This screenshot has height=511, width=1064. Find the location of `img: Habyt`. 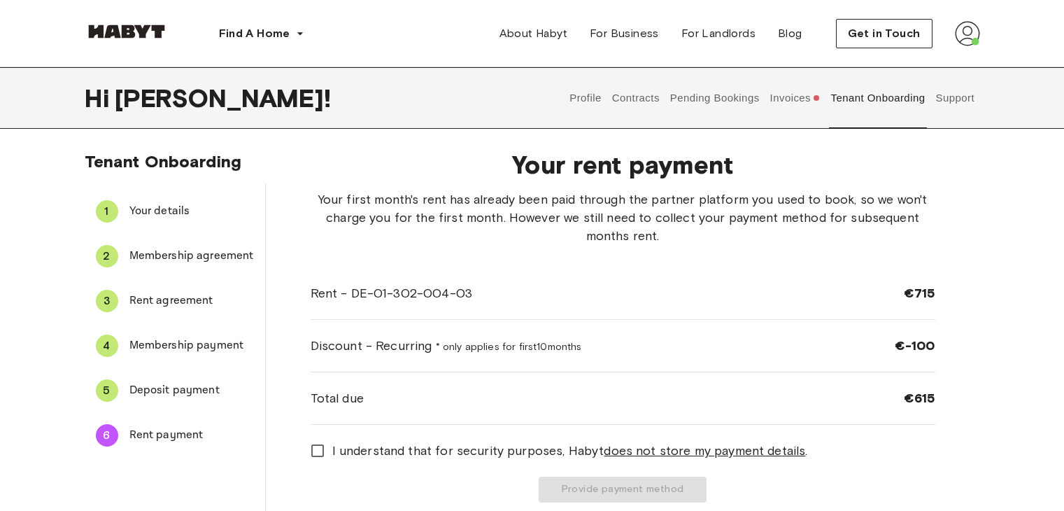

img: Habyt is located at coordinates (127, 31).